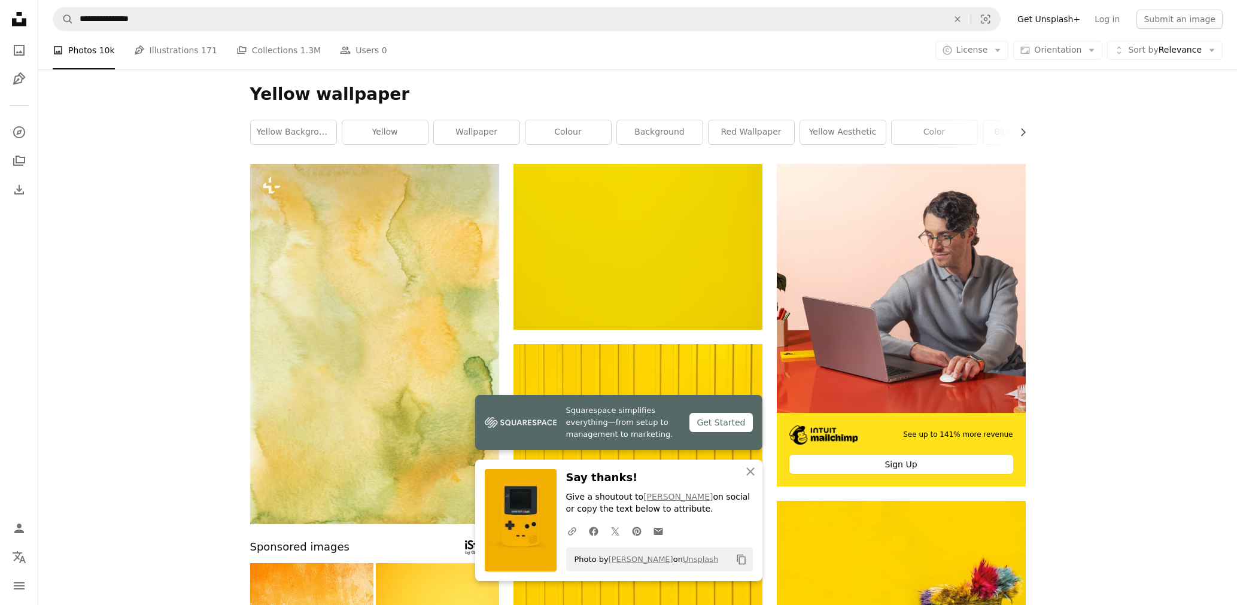 The height and width of the screenshot is (605, 1237). I want to click on a: Collections, so click(19, 161).